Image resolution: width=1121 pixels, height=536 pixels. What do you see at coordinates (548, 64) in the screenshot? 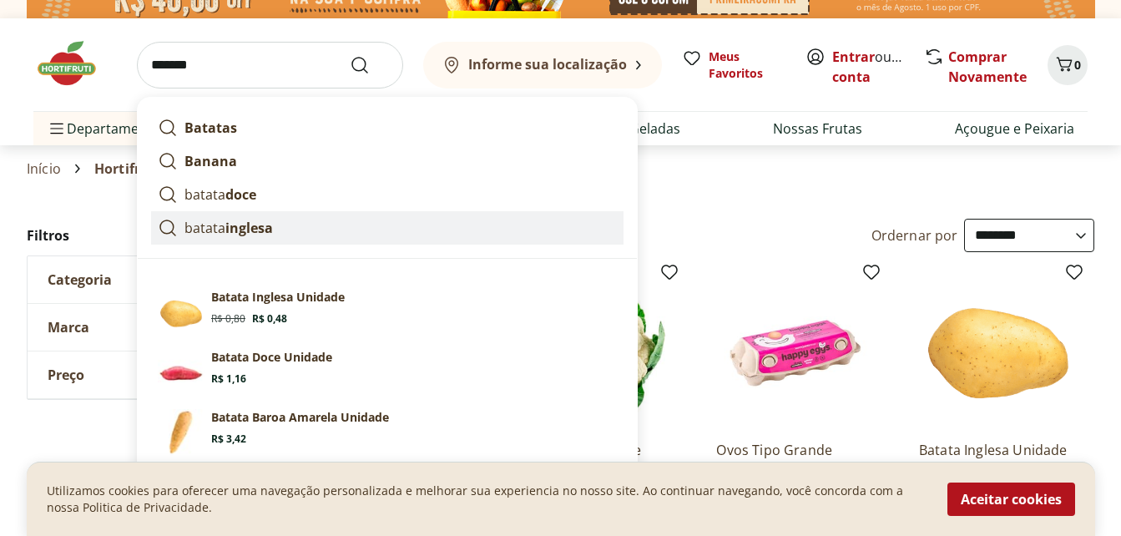
I see `b: Informe sua localização` at bounding box center [548, 64].